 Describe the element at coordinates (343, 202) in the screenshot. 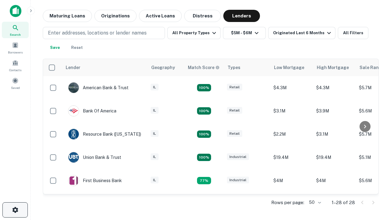

I see `p: 1–28 of 28` at that location.